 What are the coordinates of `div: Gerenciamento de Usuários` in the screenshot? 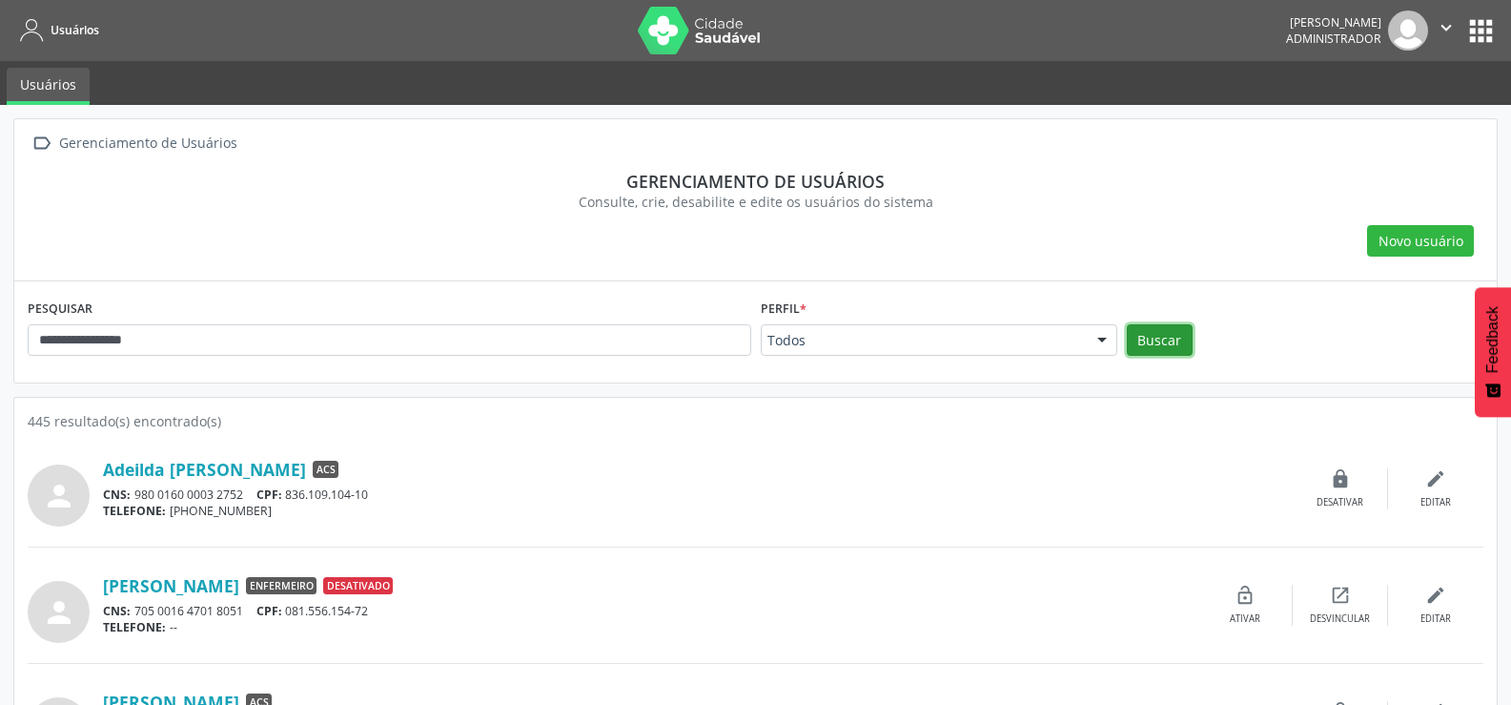 It's located at (148, 143).